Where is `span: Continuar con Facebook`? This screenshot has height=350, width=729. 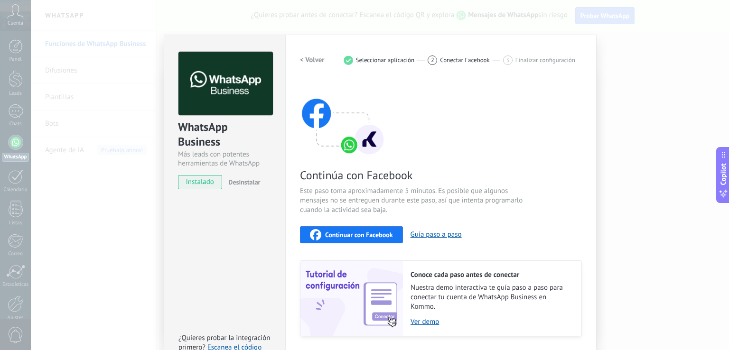
span: Continuar con Facebook is located at coordinates (359, 235).